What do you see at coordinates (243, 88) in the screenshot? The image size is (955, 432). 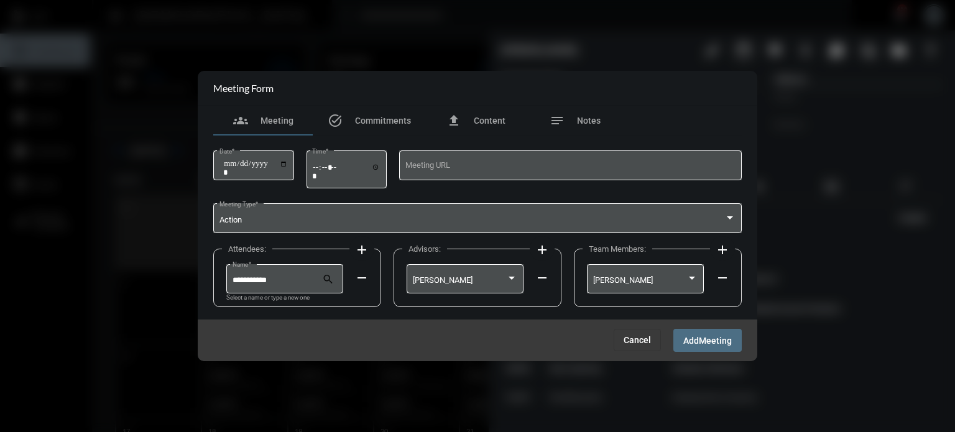 I see `h2: Meeting Form` at bounding box center [243, 88].